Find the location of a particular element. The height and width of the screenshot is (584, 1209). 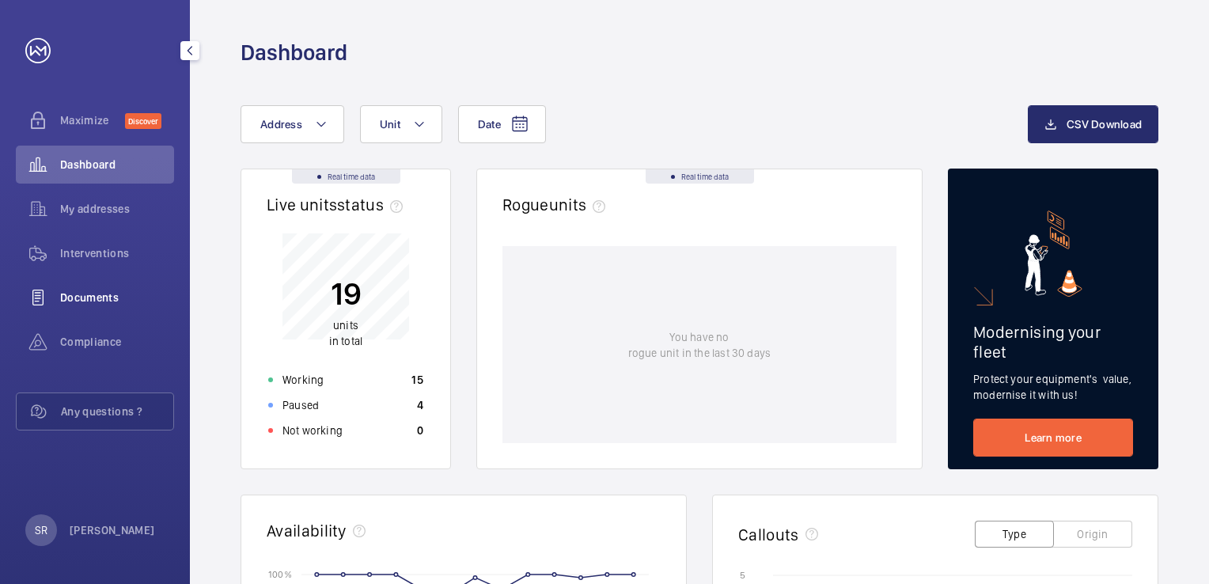

text: 5 is located at coordinates (742, 575).